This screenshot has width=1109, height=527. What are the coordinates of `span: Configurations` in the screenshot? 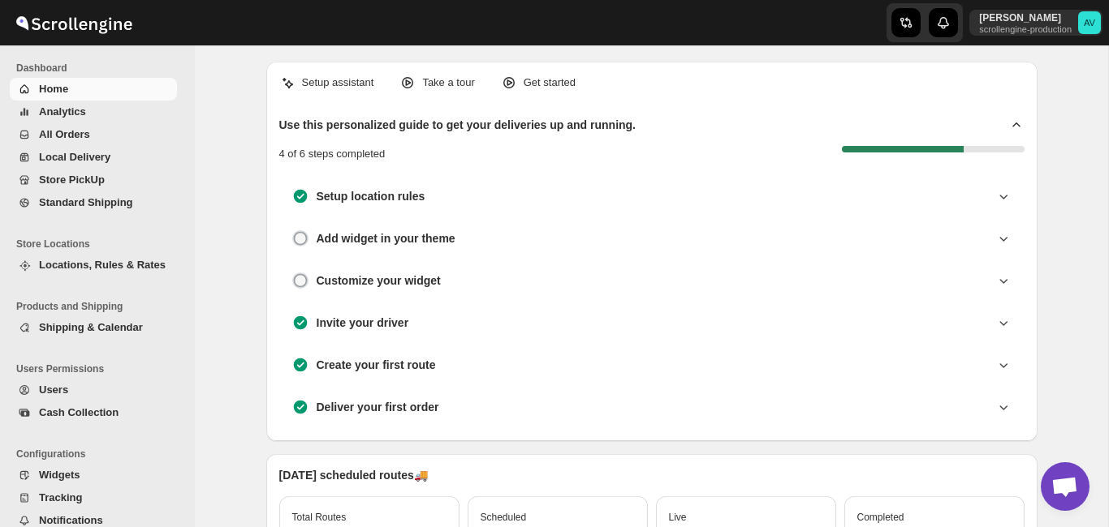 It's located at (100, 454).